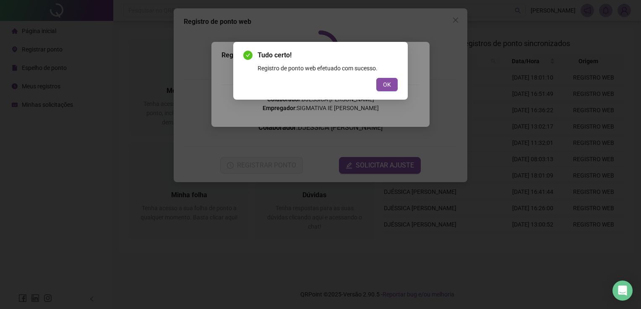 The height and width of the screenshot is (309, 641). I want to click on button: OK, so click(387, 85).